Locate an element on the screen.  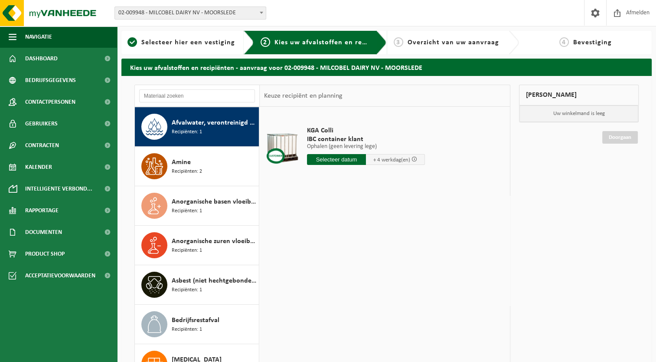
span: Gebruikers is located at coordinates (41, 124).